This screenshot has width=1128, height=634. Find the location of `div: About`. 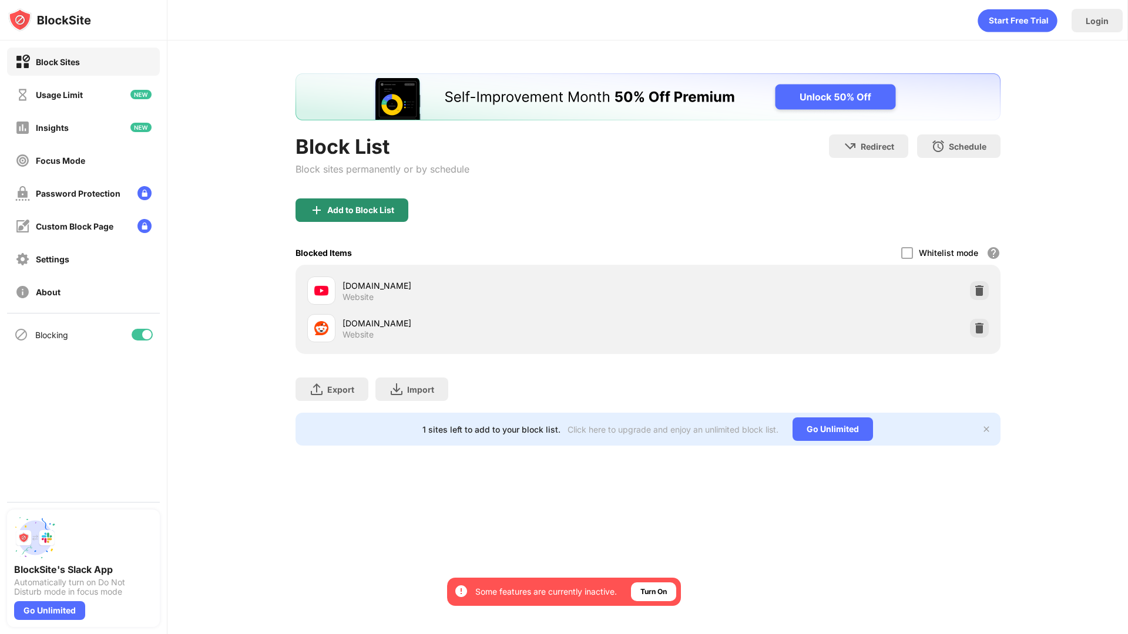

div: About is located at coordinates (48, 292).